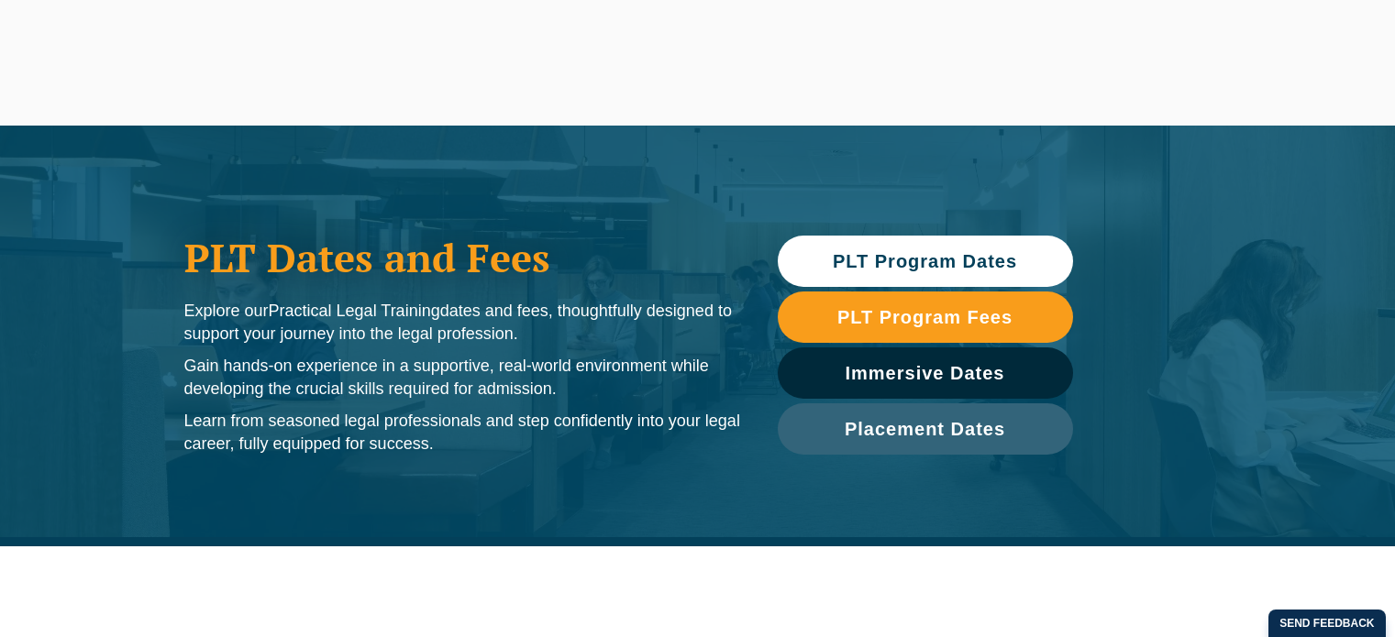  Describe the element at coordinates (462, 433) in the screenshot. I see `p: Learn from seasoned legal professionals and step confidently into your legal career, fully equipp...` at that location.